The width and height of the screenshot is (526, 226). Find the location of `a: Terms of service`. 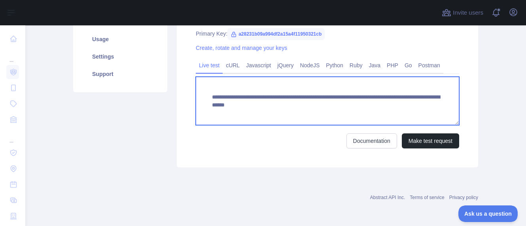

a: Terms of service is located at coordinates (427, 197).